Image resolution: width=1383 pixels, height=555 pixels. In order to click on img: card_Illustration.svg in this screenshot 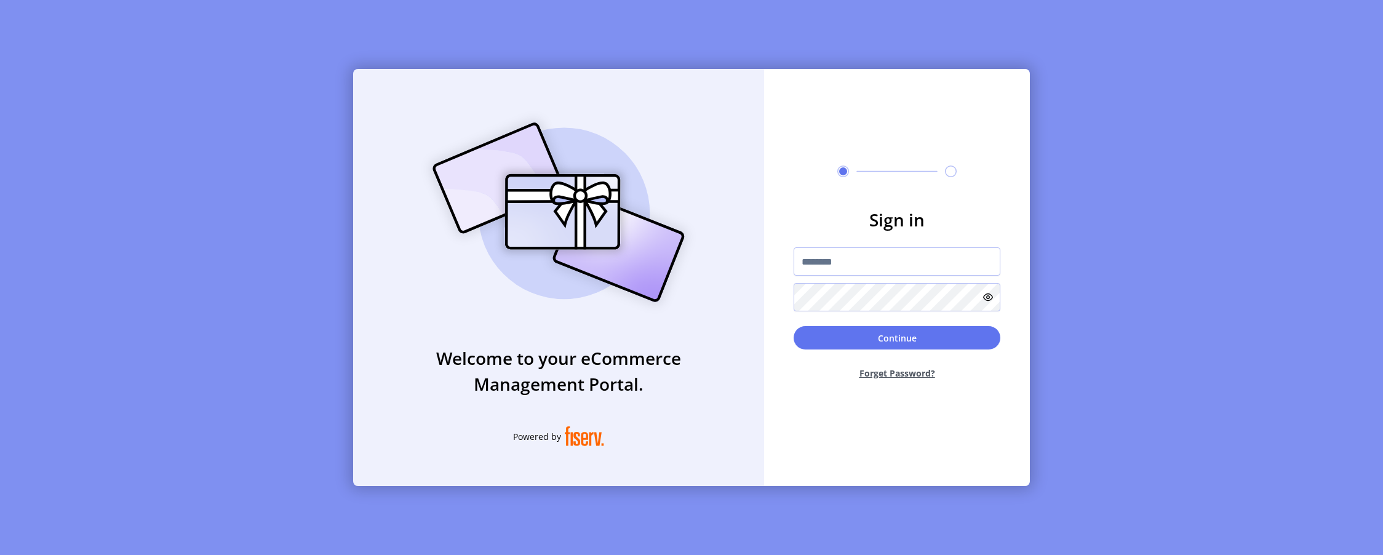, I will do `click(559, 212)`.